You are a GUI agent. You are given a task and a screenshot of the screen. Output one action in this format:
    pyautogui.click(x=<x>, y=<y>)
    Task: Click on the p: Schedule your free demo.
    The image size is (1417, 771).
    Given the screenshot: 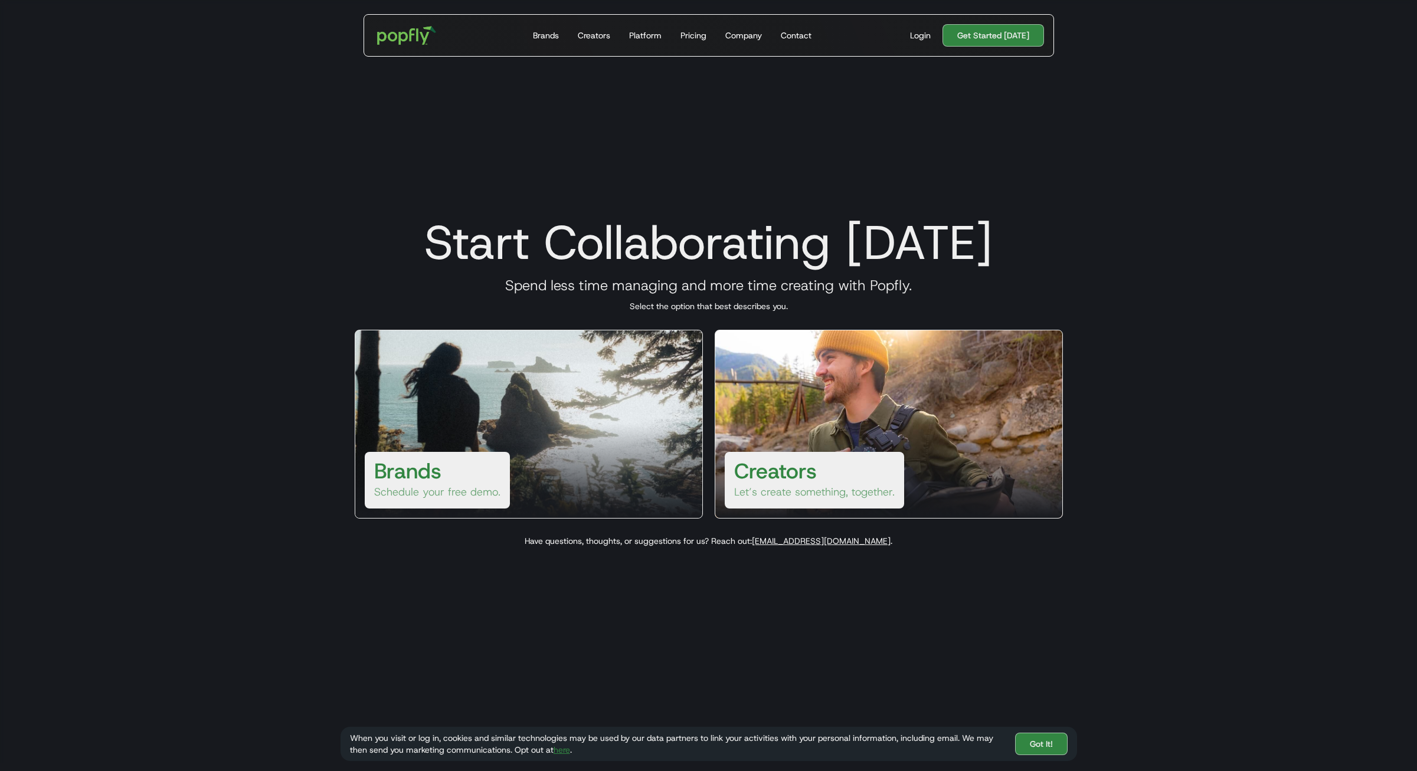 What is the action you would take?
    pyautogui.click(x=437, y=492)
    